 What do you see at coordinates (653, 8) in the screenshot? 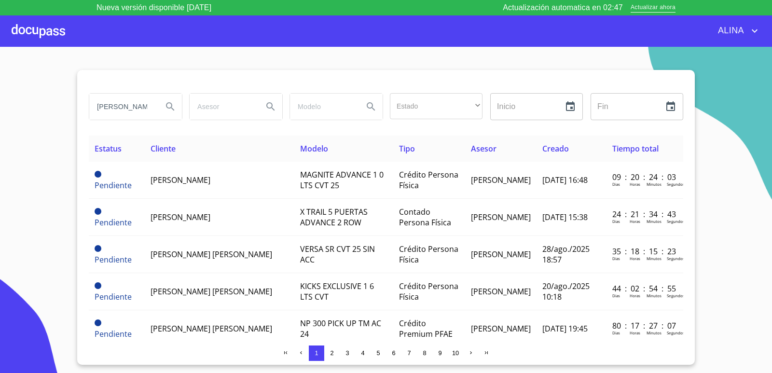
I see `span: Actualizar ahora` at bounding box center [653, 8].